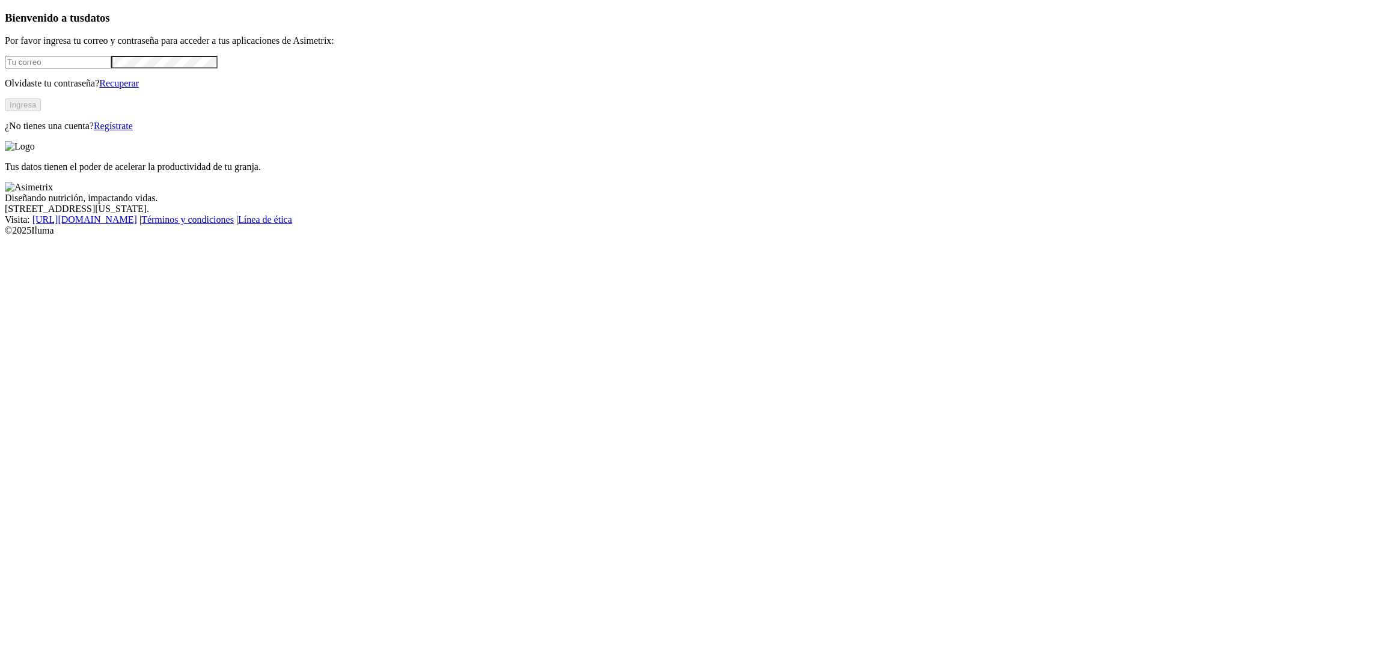 Image resolution: width=1385 pixels, height=657 pixels. Describe the element at coordinates (97, 17) in the screenshot. I see `span: datos` at that location.